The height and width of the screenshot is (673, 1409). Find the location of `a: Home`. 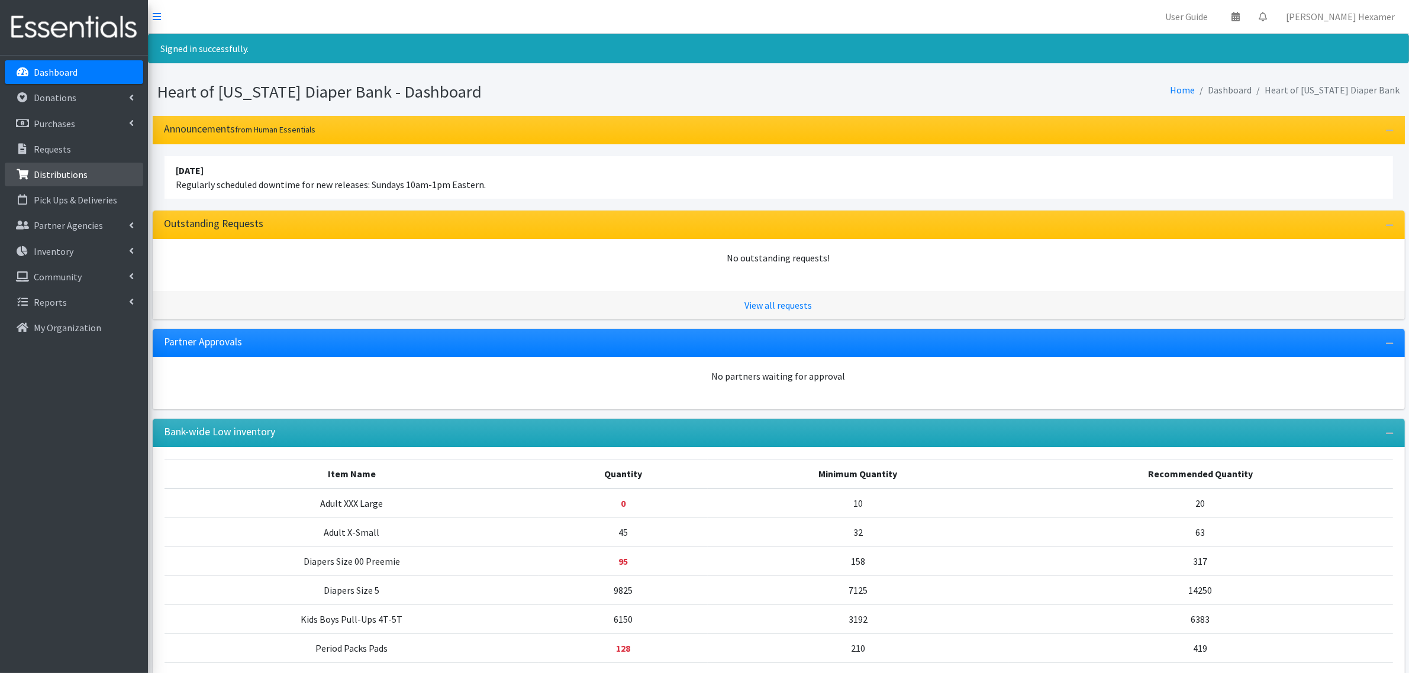

a: Home is located at coordinates (1183, 90).